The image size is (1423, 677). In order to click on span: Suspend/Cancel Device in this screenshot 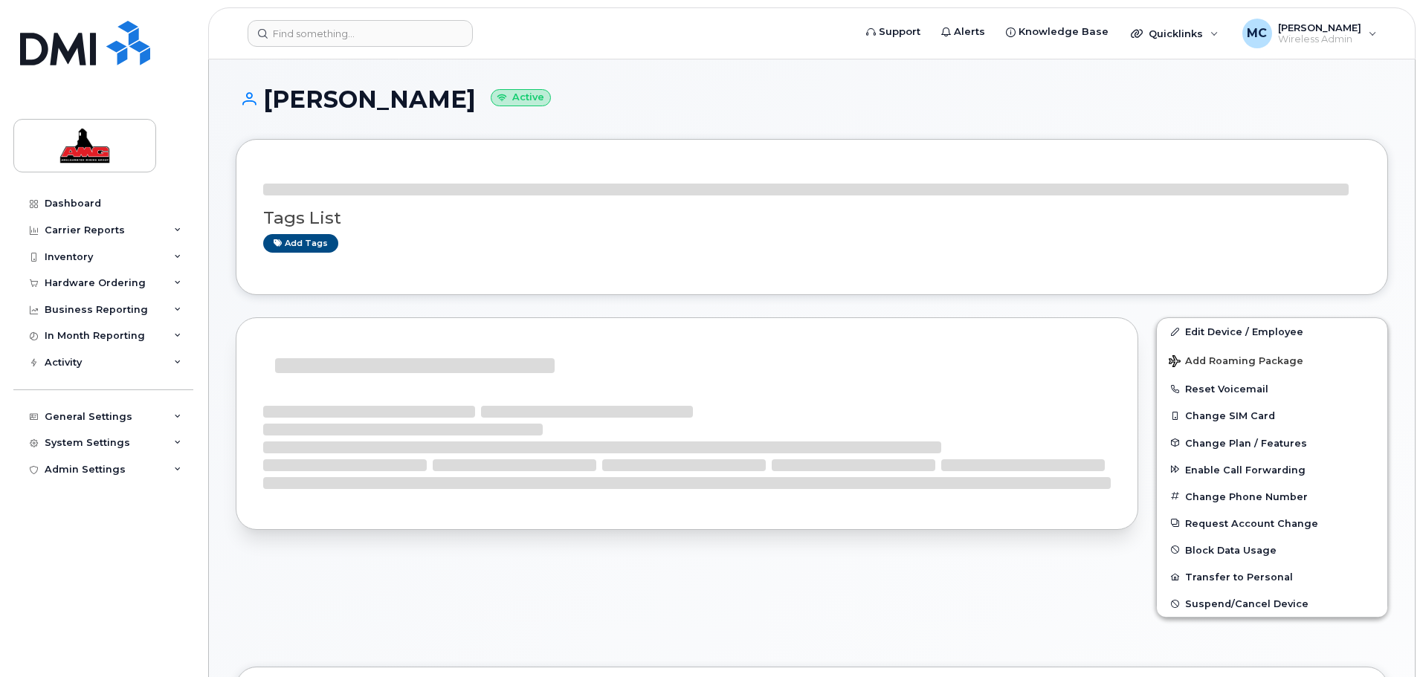, I will do `click(1247, 604)`.